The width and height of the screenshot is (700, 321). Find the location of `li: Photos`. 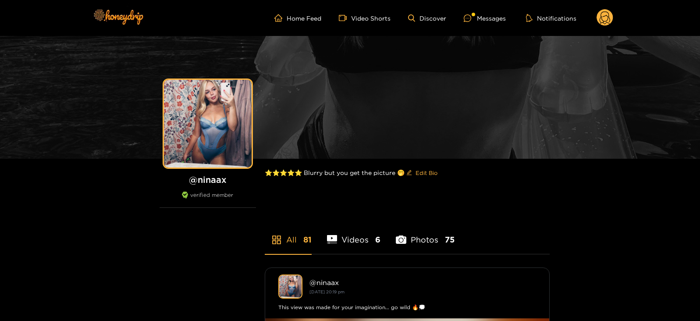

li: Photos is located at coordinates (425, 234).